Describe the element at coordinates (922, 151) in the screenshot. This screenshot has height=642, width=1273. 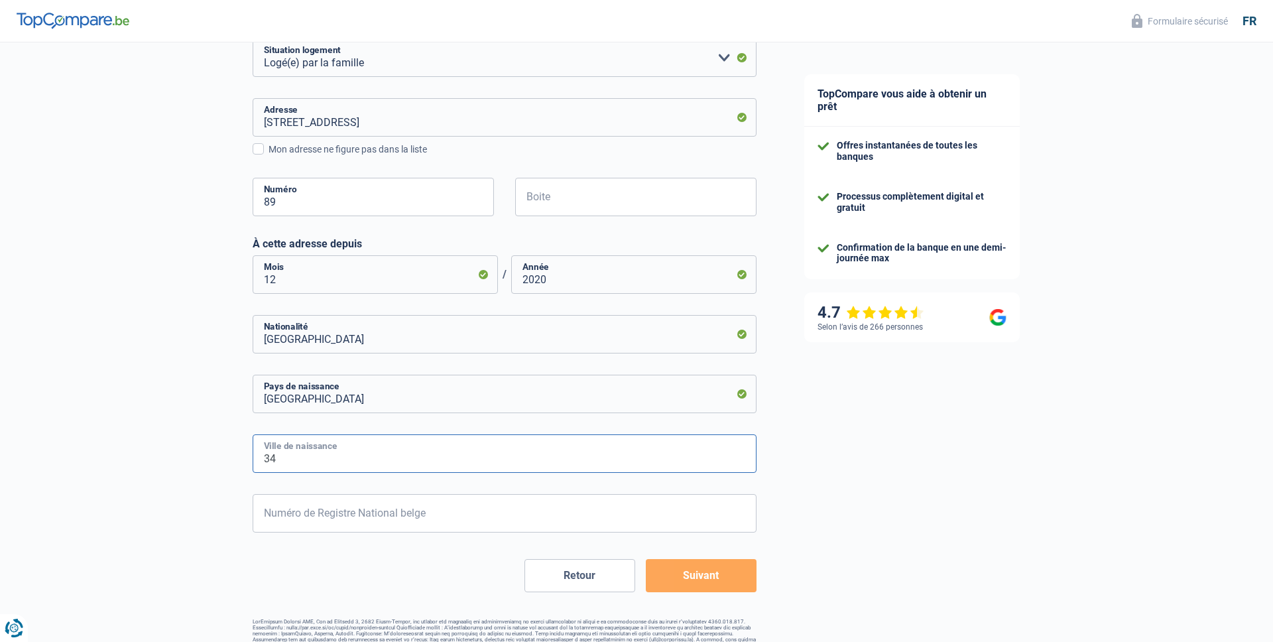
I see `div: Offres instantanées de toutes les banques` at that location.